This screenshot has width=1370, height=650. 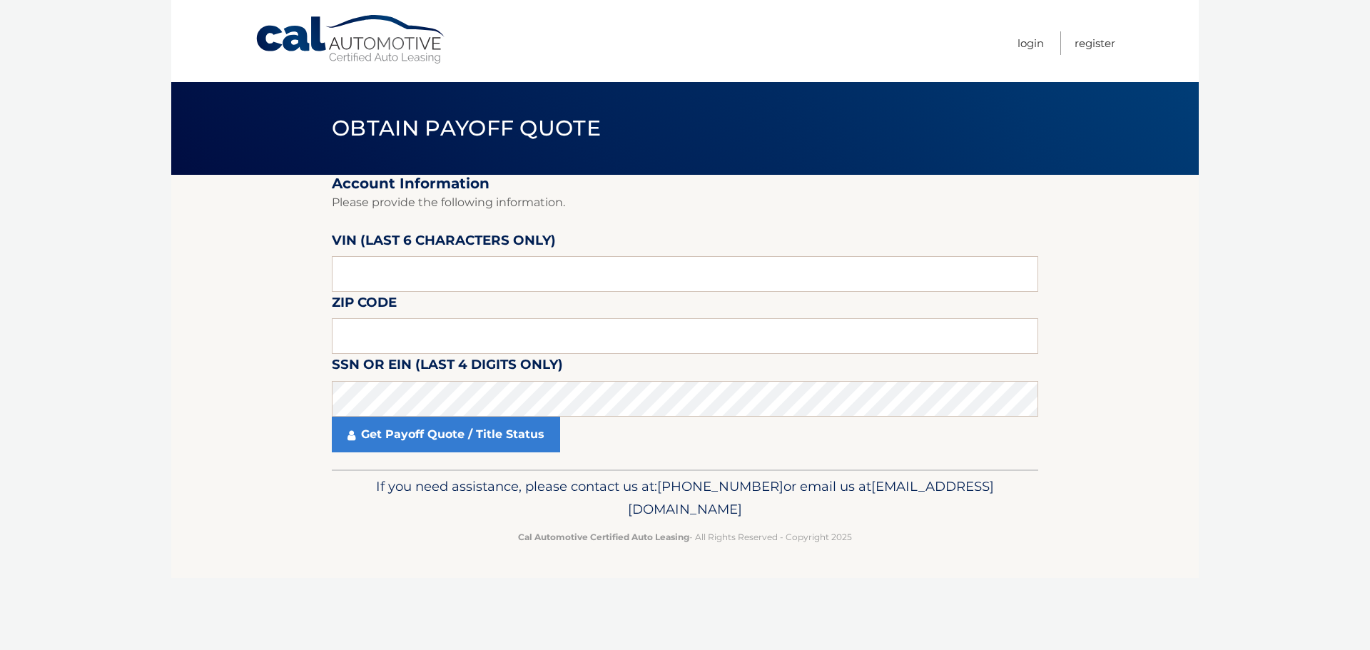 What do you see at coordinates (685, 498) in the screenshot?
I see `p: If you need assistance, please contact us at: or email us at` at bounding box center [685, 498].